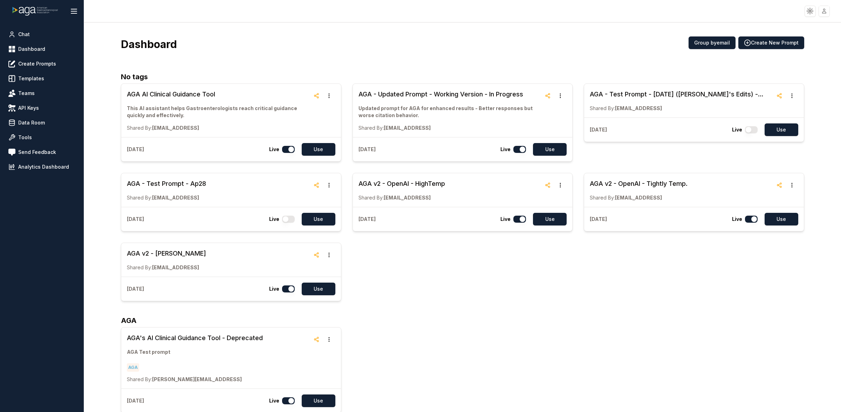 This screenshot has height=412, width=841. I want to click on span: Chat, so click(24, 34).